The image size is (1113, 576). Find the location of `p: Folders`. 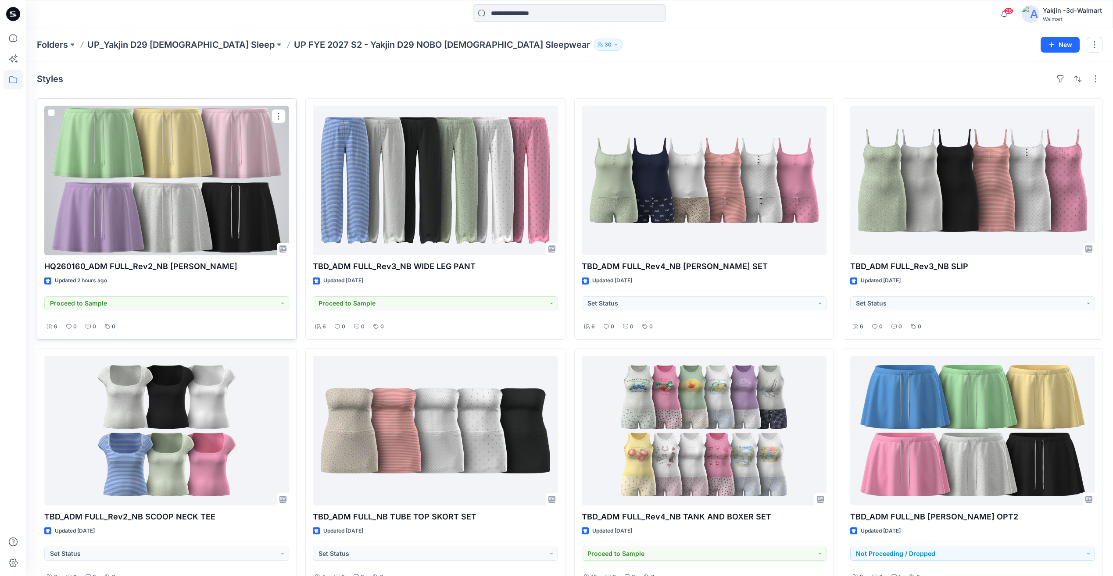

p: Folders is located at coordinates (52, 45).